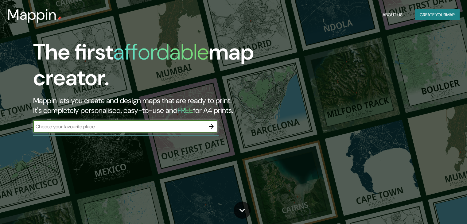 Image resolution: width=467 pixels, height=224 pixels. Describe the element at coordinates (392, 15) in the screenshot. I see `button: About Us` at that location.